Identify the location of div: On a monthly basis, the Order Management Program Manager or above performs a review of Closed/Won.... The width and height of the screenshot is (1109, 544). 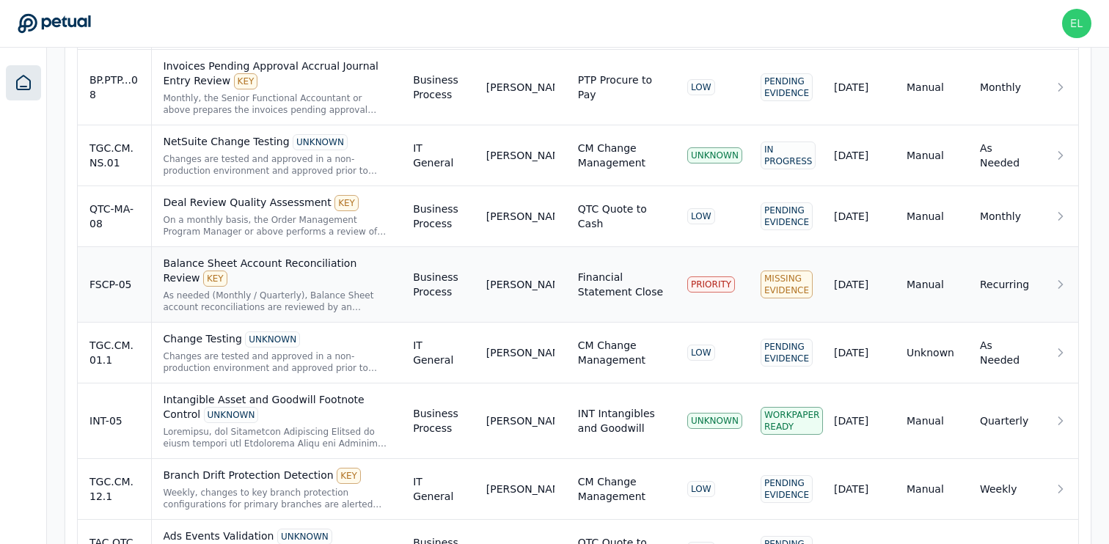
(276, 226).